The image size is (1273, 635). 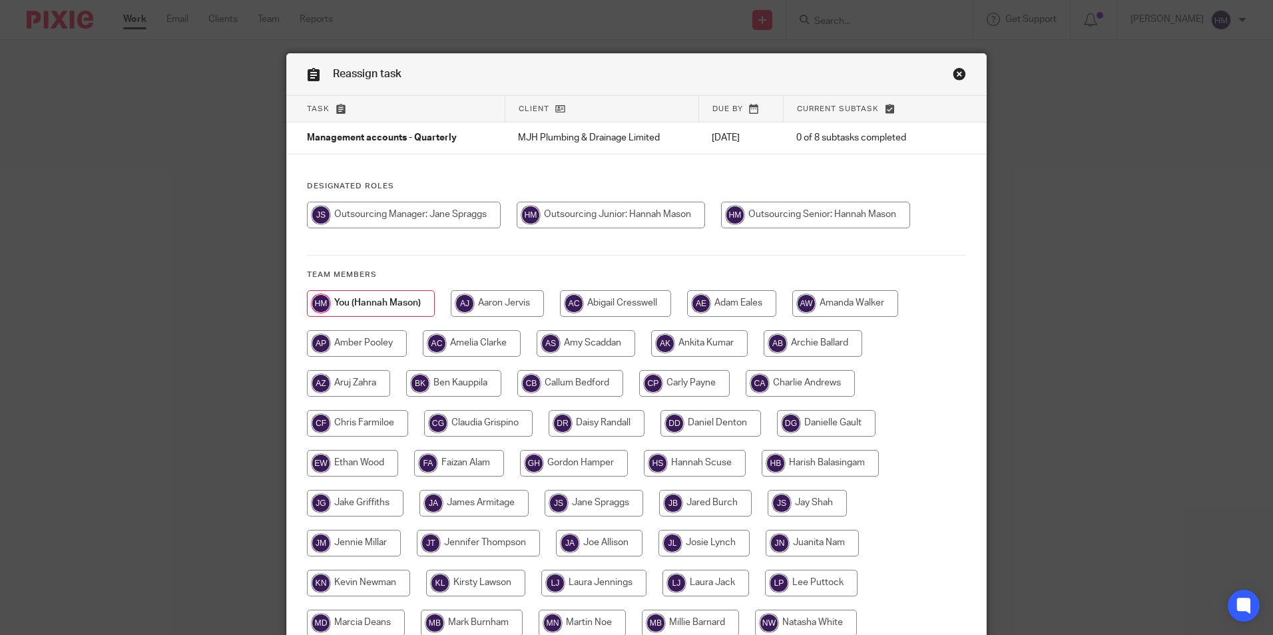 I want to click on span: Current subtask, so click(x=838, y=109).